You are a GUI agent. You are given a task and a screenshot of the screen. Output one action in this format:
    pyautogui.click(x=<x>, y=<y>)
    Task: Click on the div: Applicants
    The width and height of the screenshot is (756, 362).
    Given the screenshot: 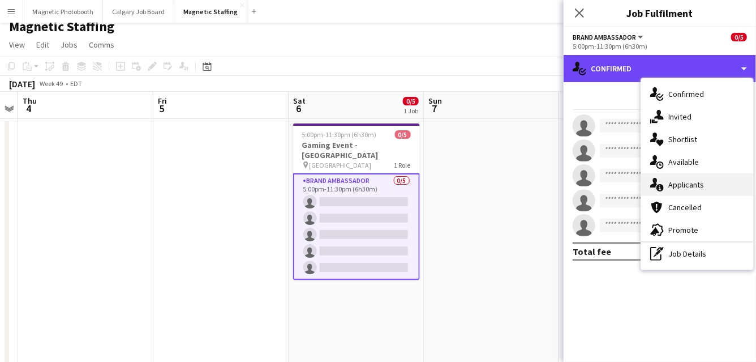 What is the action you would take?
    pyautogui.click(x=697, y=185)
    